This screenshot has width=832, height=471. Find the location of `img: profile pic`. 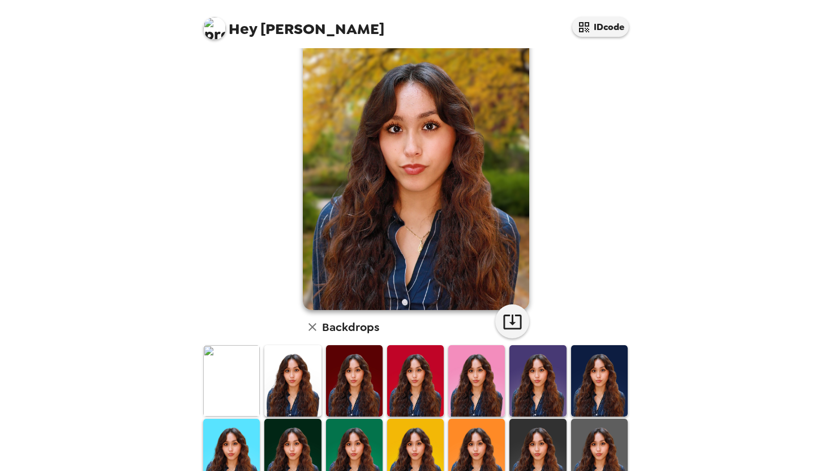

img: profile pic is located at coordinates (215, 28).